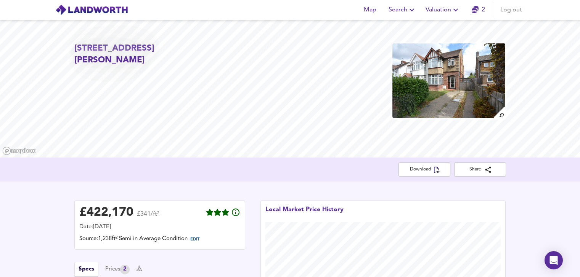 This screenshot has height=277, width=580. What do you see at coordinates (304, 214) in the screenshot?
I see `div: Local Market Price History` at bounding box center [304, 214].